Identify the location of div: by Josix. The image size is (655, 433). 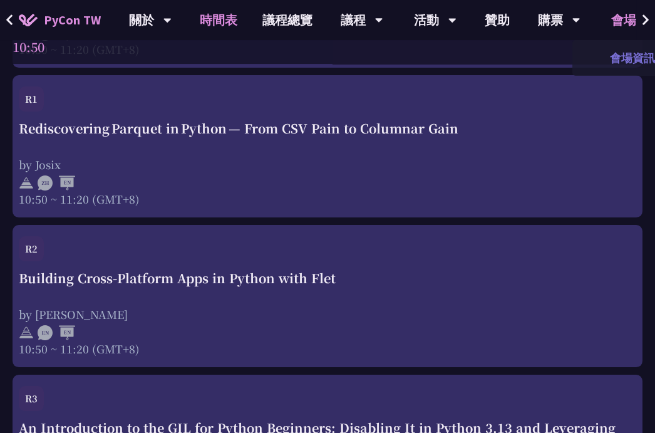
(328, 164).